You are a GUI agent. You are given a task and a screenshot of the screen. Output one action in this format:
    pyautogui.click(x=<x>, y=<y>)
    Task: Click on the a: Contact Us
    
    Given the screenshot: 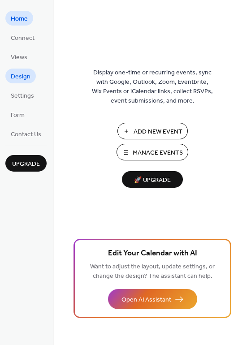 What is the action you would take?
    pyautogui.click(x=26, y=133)
    